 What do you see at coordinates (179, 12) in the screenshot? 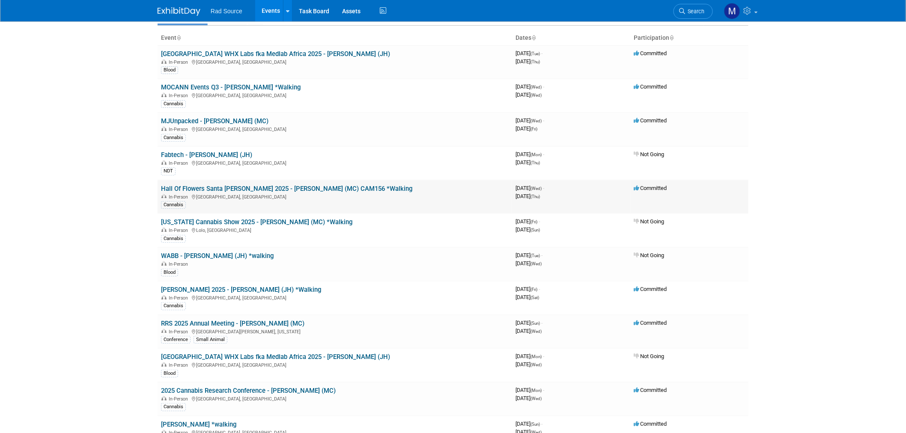
I see `img: ExhibitDay` at bounding box center [179, 12].